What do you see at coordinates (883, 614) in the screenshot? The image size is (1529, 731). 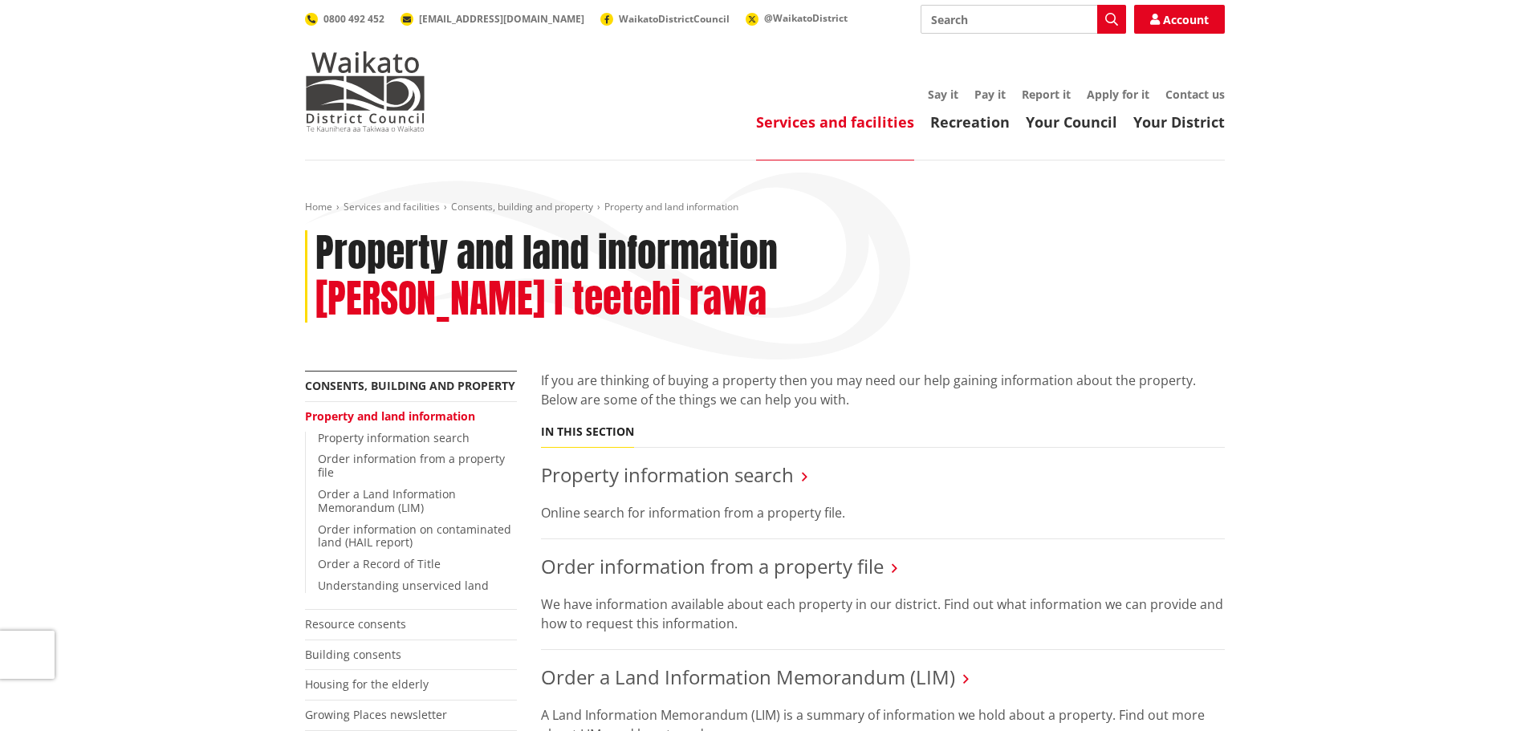 I see `p: We have information available about each property in our district. Find out what information we c...` at bounding box center [883, 614].